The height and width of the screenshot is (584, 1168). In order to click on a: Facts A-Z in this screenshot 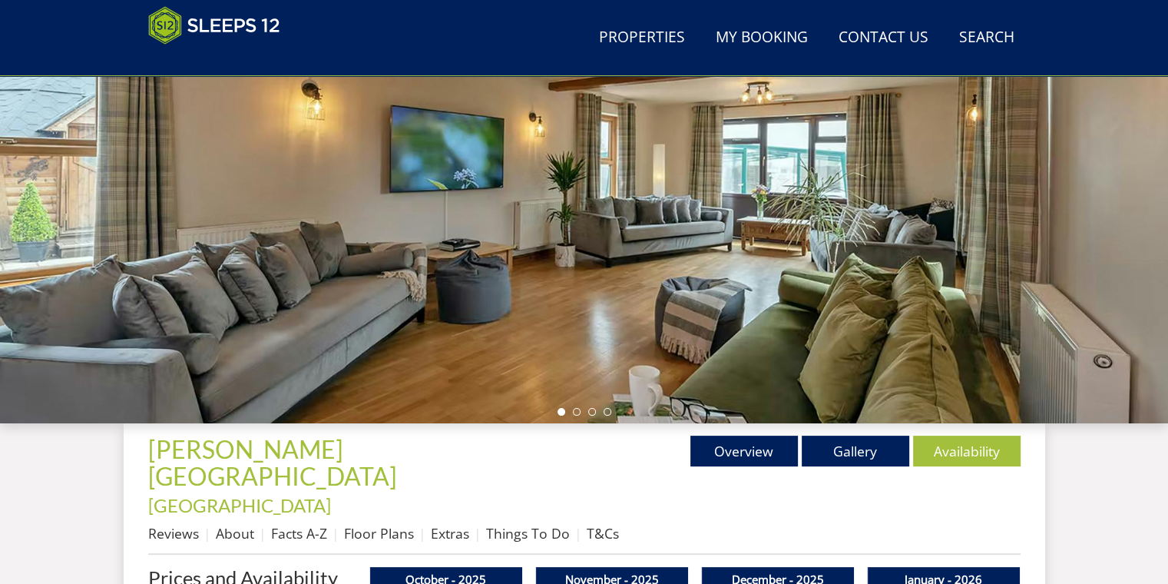, I will do `click(299, 533)`.